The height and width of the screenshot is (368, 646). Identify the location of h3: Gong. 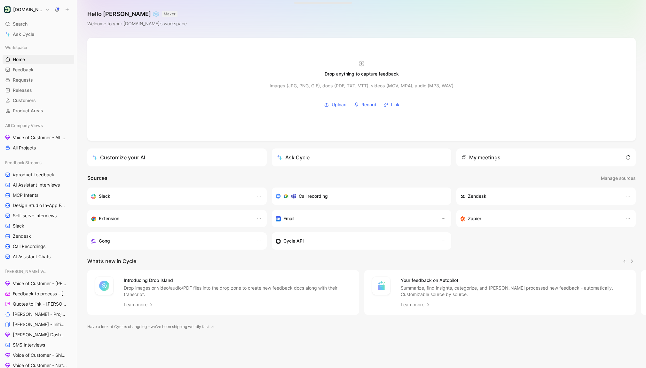
(104, 241).